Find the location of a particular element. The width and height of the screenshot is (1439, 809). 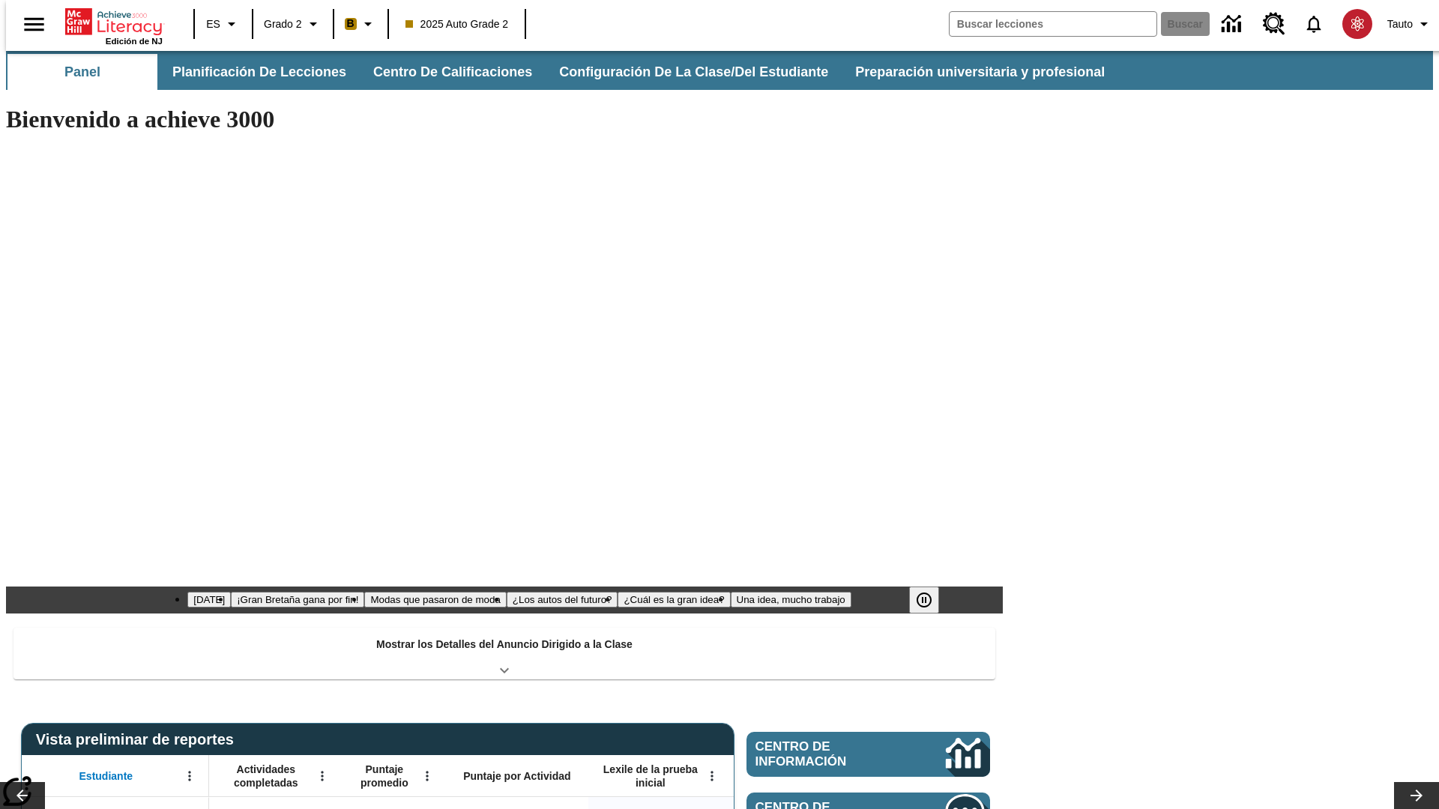

h1: Bienvenido a achieve 3000 is located at coordinates (504, 119).